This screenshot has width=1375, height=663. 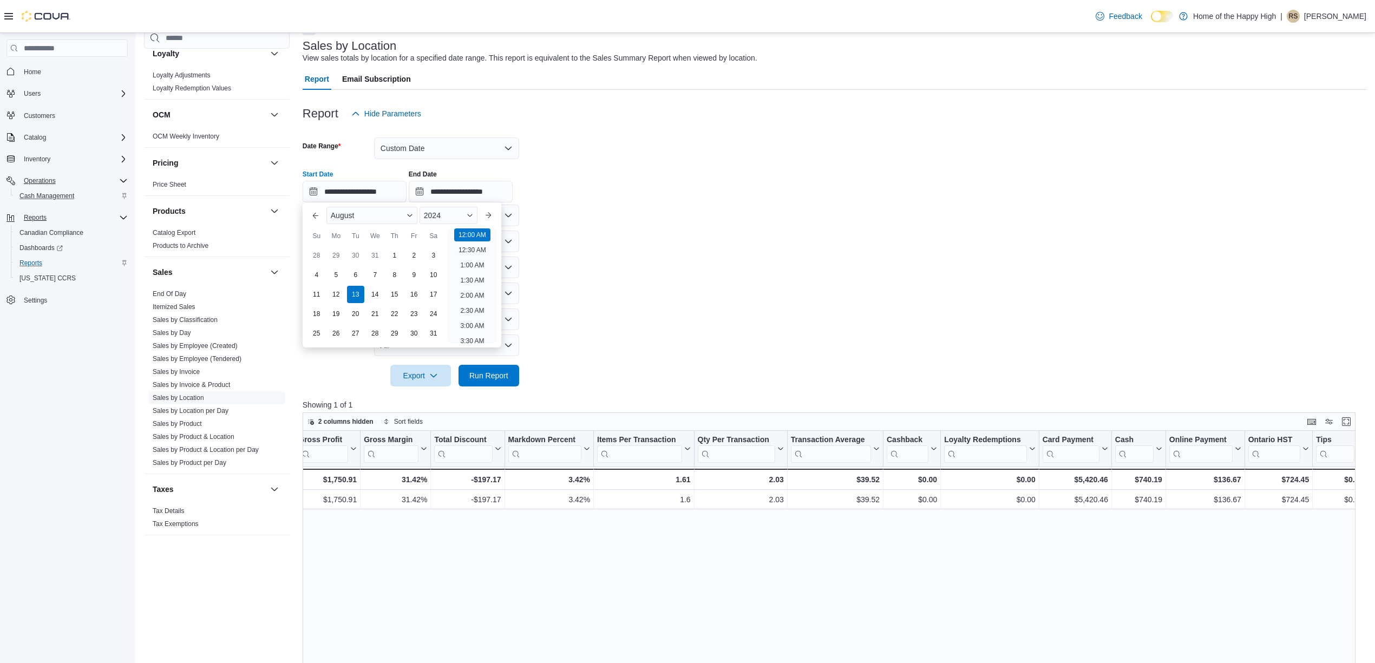 What do you see at coordinates (217, 381) in the screenshot?
I see `div: Sales` at bounding box center [217, 381].